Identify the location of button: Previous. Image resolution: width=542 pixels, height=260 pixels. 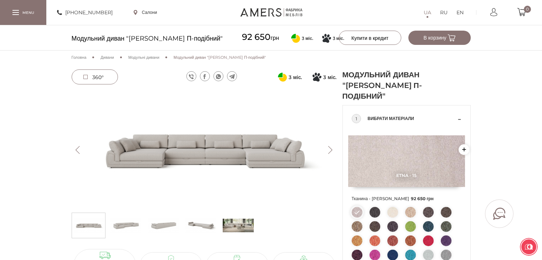
(78, 150).